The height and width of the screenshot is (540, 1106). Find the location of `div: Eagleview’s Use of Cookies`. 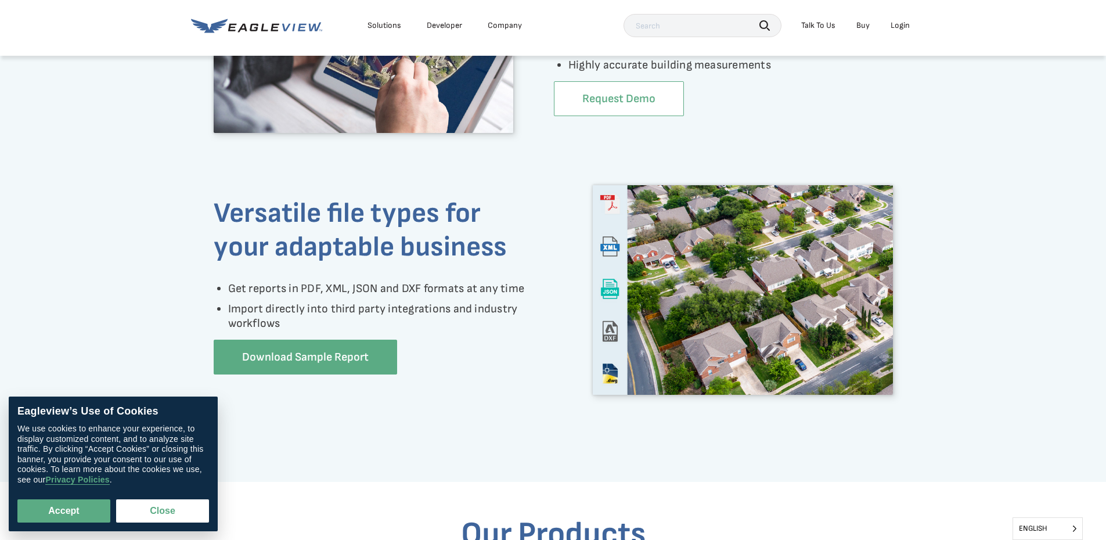

div: Eagleview’s Use of Cookies is located at coordinates (113, 412).